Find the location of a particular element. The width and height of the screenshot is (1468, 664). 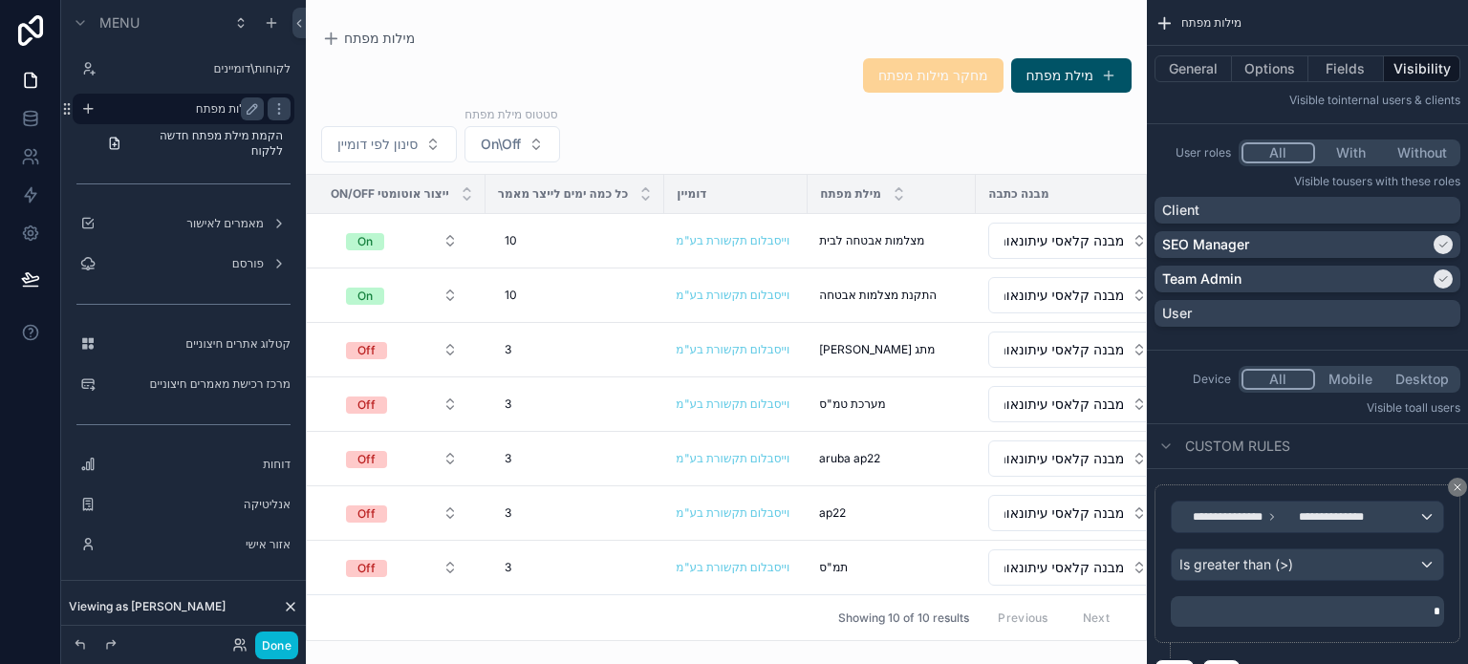

label: מרכז רכישת מאמרים חיצוניים is located at coordinates (197, 384).